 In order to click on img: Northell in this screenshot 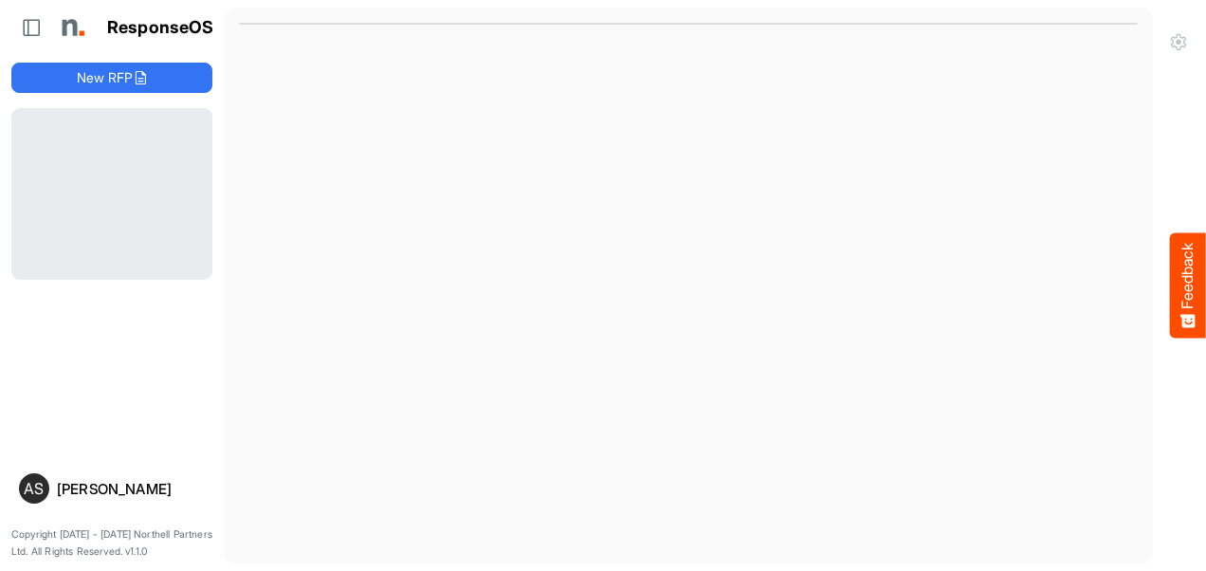, I will do `click(71, 27)`.